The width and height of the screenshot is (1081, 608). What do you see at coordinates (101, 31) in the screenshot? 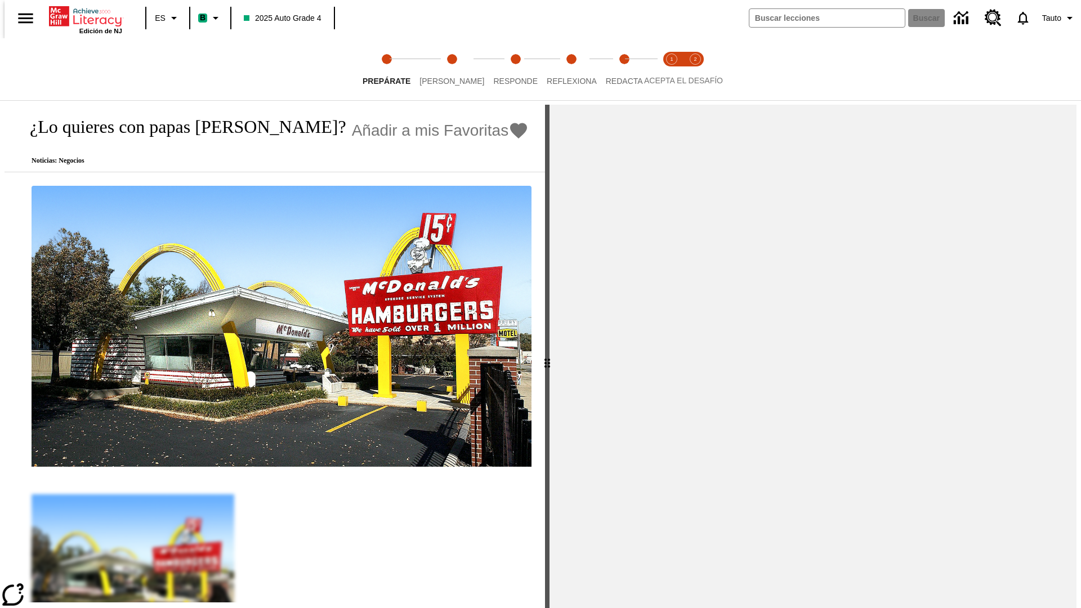
I see `span: Edición de NJ` at bounding box center [101, 31].